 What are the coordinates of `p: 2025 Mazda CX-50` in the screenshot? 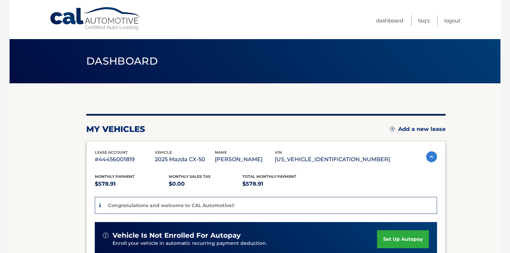 It's located at (185, 160).